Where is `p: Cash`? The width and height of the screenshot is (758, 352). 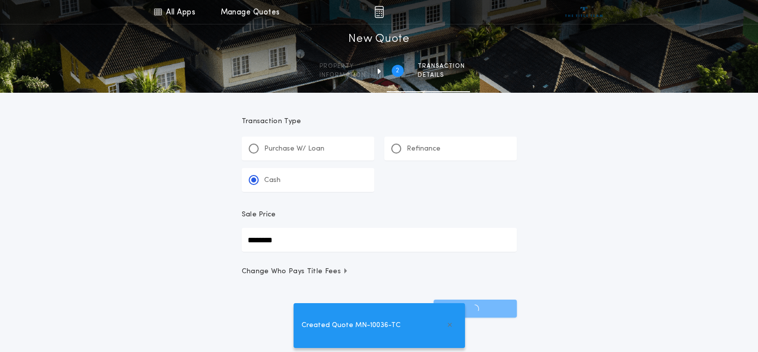 p: Cash is located at coordinates (272, 180).